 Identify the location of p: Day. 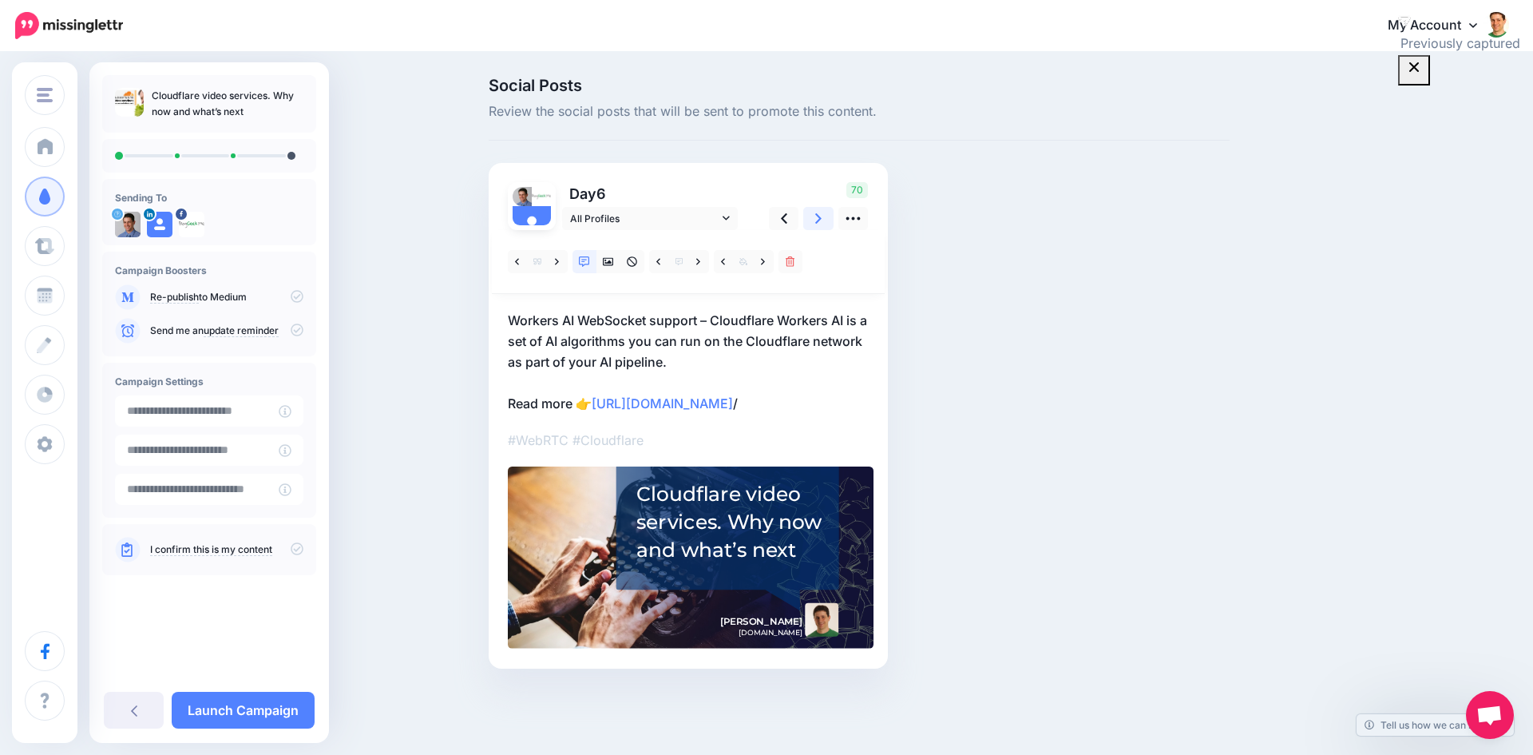
(651, 193).